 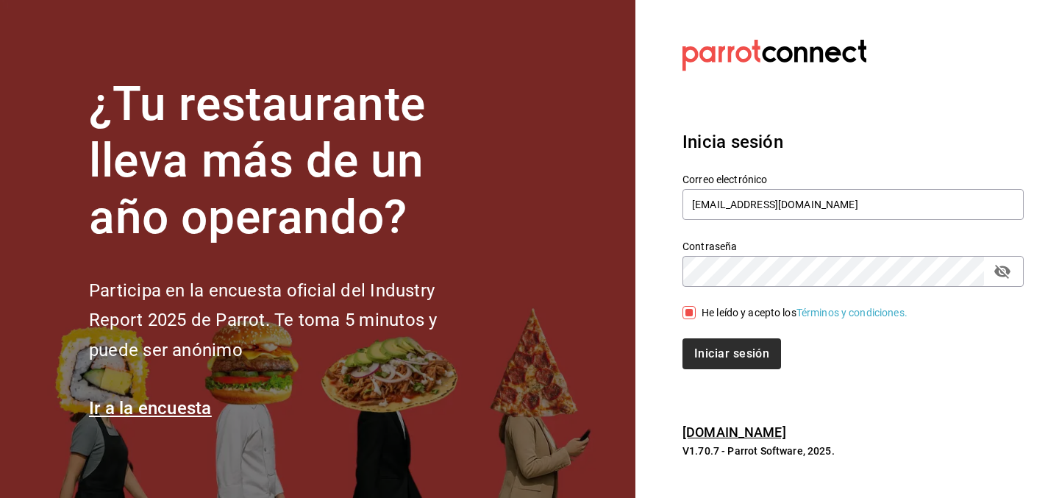 What do you see at coordinates (1002, 271) in the screenshot?
I see `button: passwordField` at bounding box center [1002, 271].